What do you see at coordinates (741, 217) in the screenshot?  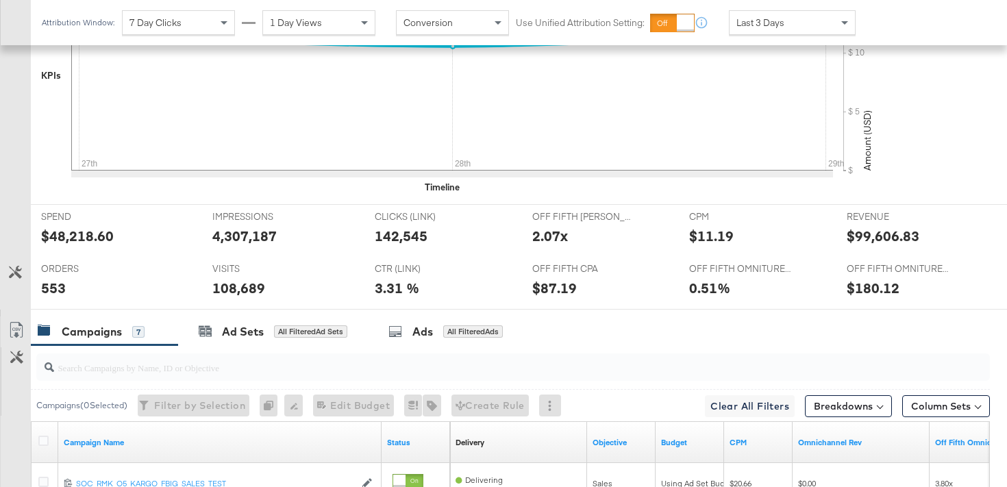 I see `span: CPM` at bounding box center [741, 217].